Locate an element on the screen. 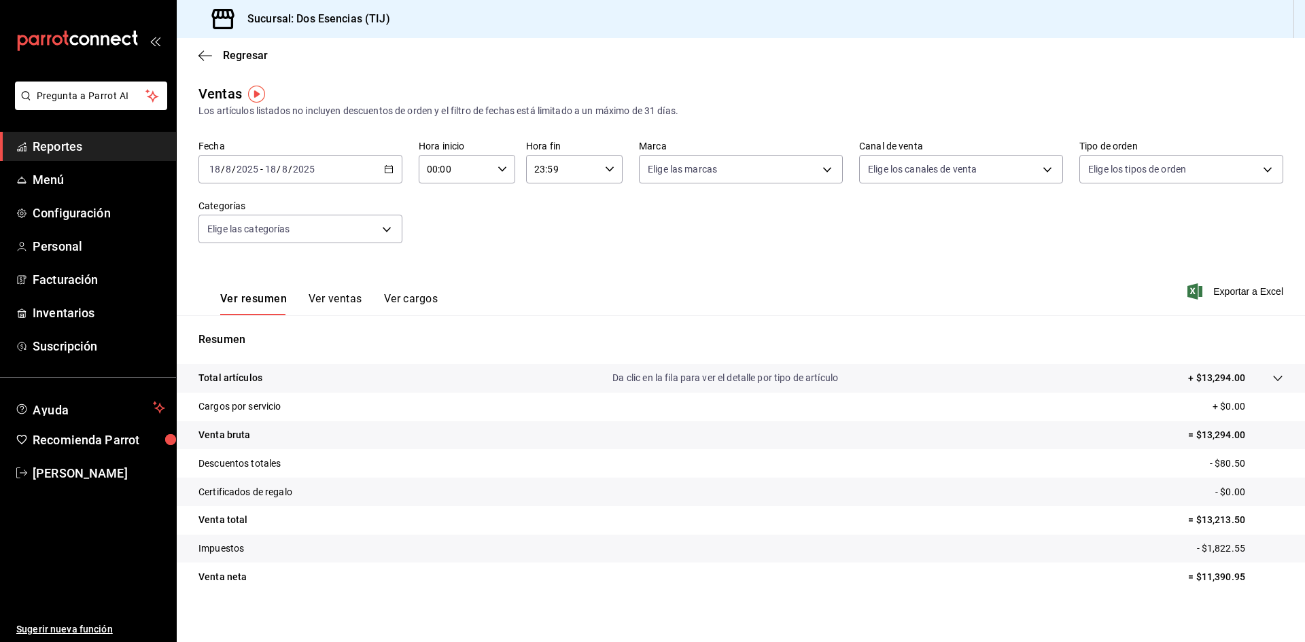 This screenshot has width=1305, height=642. p: = $11,390.95 is located at coordinates (1236, 577).